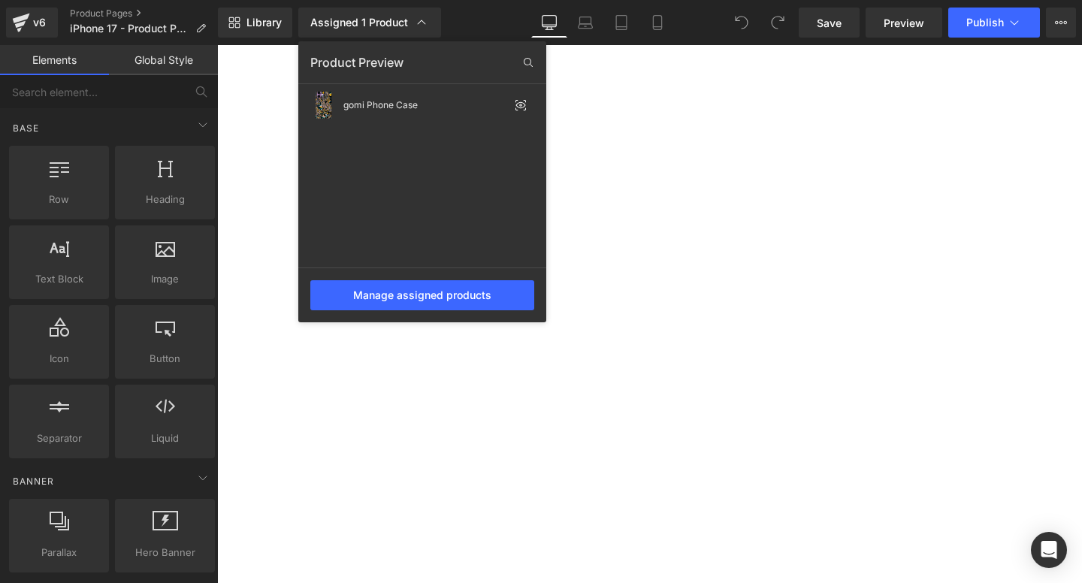 The width and height of the screenshot is (1082, 583). I want to click on span: Base, so click(26, 128).